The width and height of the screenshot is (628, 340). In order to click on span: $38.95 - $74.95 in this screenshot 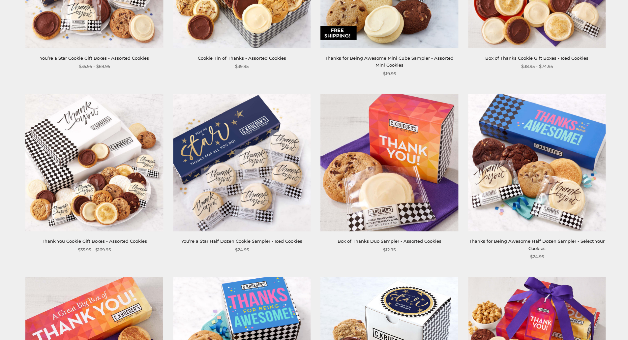, I will do `click(537, 66)`.